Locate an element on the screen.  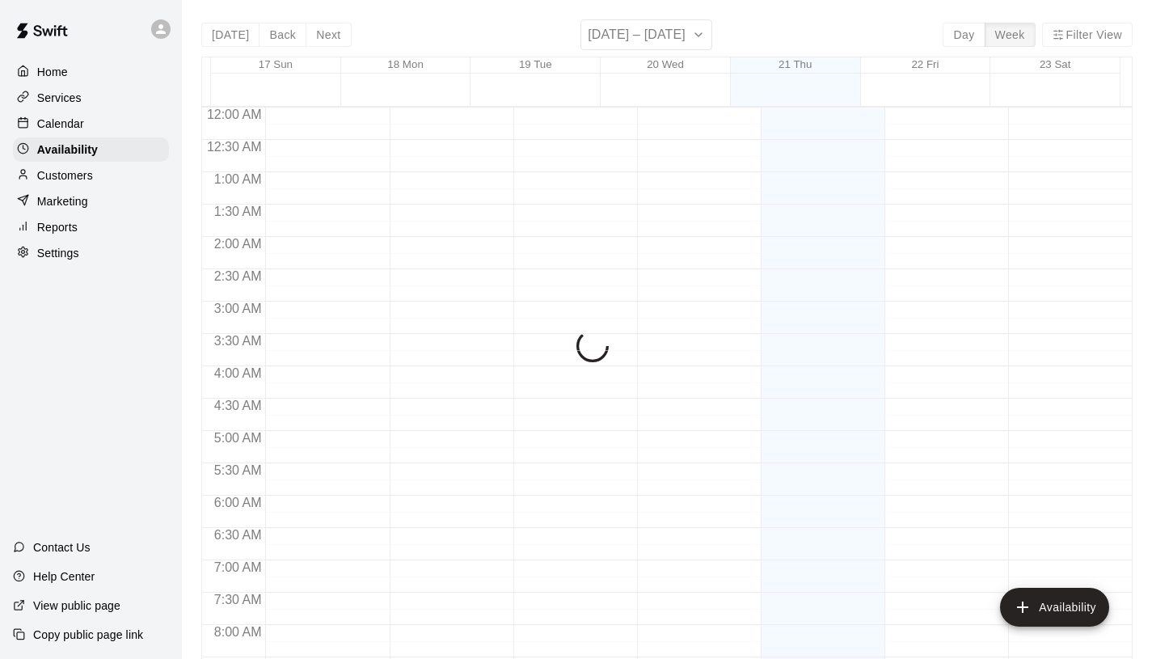
button: 19 Tue is located at coordinates (535, 64).